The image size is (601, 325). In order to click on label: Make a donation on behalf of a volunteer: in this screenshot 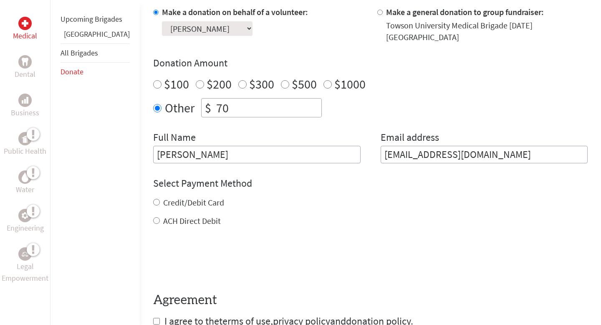, I will do `click(235, 12)`.